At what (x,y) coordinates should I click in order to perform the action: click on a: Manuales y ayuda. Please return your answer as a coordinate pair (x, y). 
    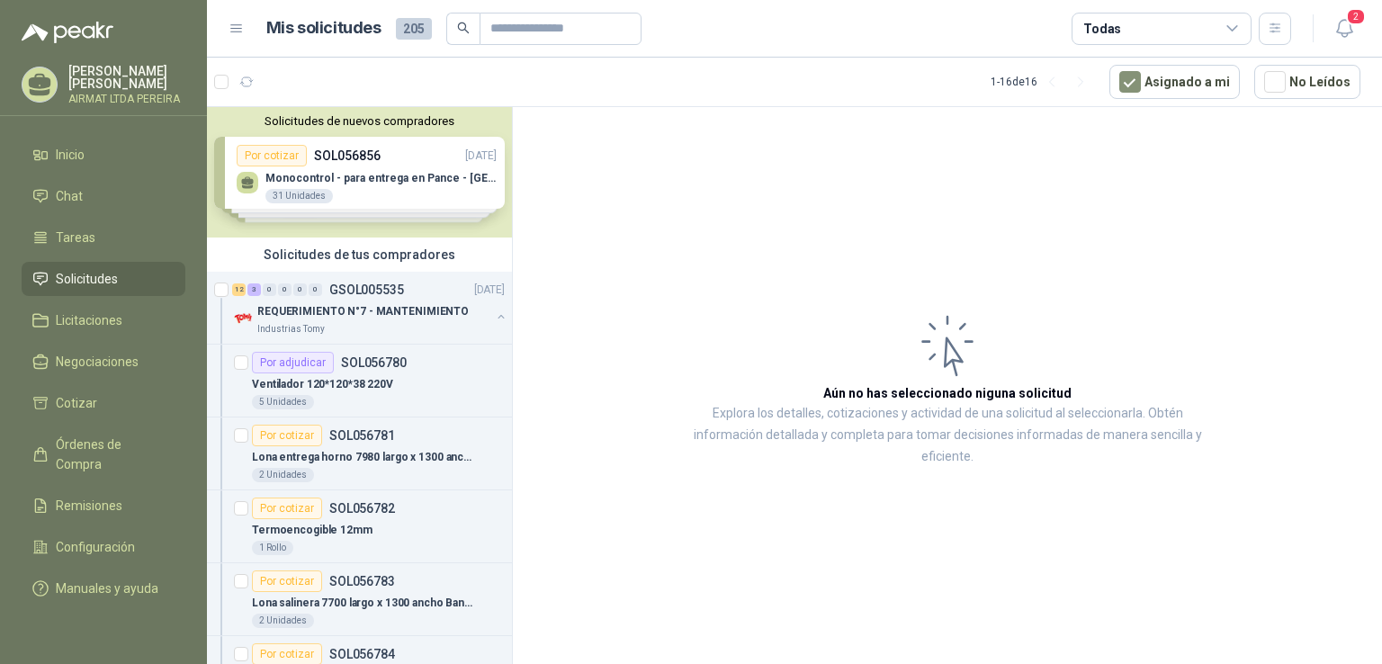
    Looking at the image, I should click on (103, 588).